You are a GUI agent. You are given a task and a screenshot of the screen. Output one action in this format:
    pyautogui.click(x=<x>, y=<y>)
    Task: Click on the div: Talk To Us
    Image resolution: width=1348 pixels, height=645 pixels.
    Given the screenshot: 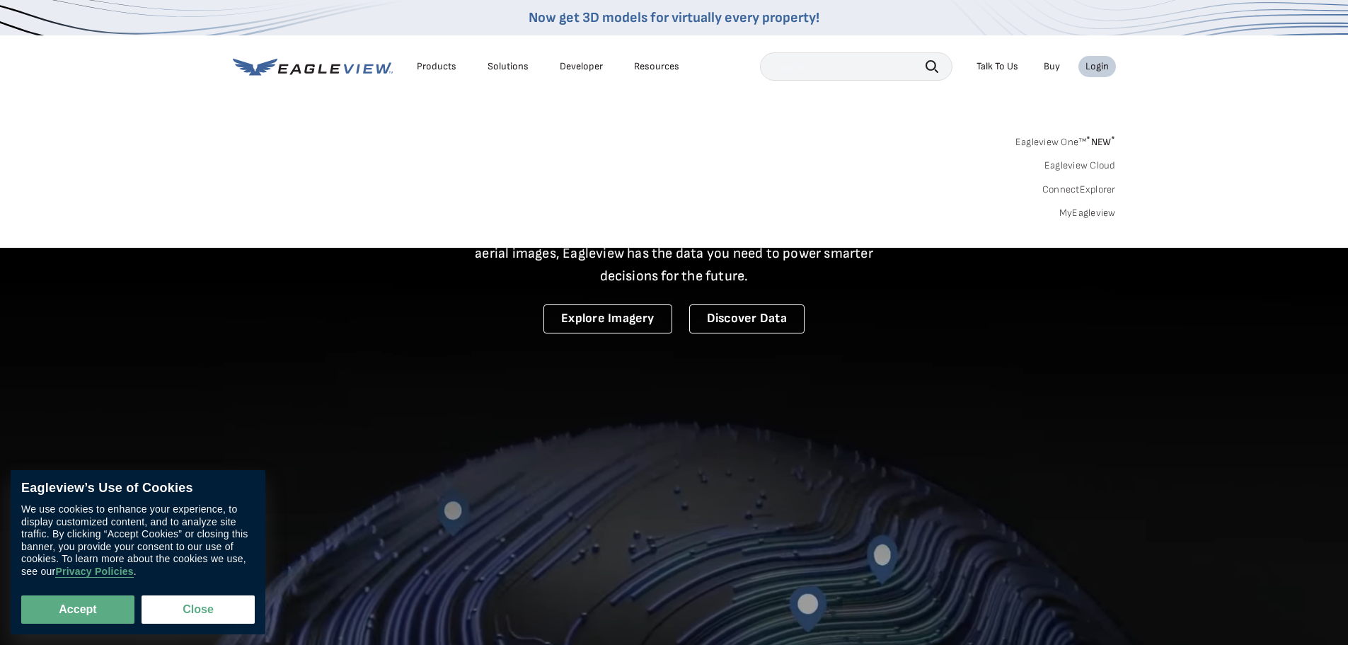 What is the action you would take?
    pyautogui.click(x=997, y=67)
    